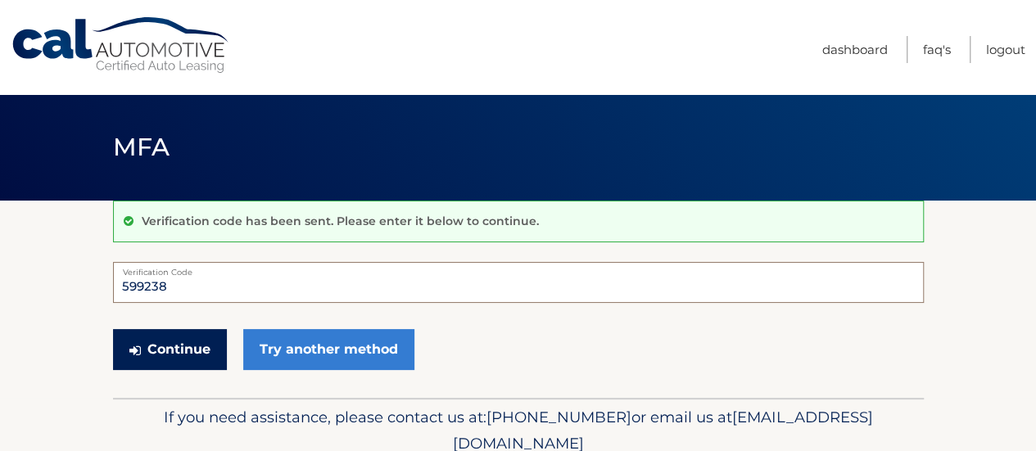 This screenshot has width=1036, height=451. What do you see at coordinates (1006, 49) in the screenshot?
I see `a: Logout` at bounding box center [1006, 49].